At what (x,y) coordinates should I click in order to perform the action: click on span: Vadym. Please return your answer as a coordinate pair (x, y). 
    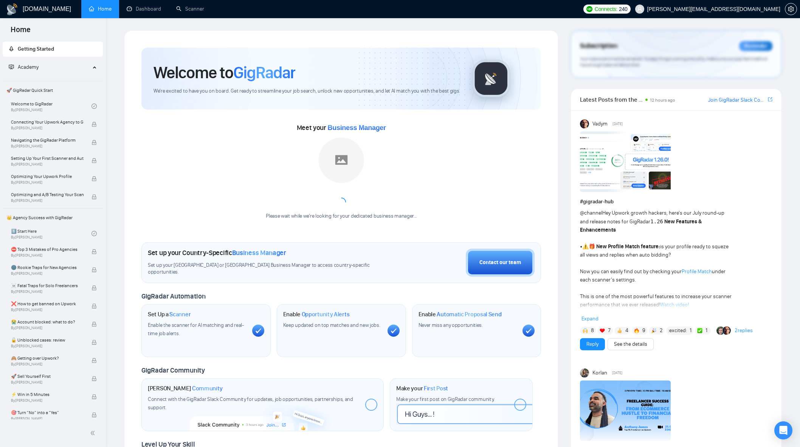
    Looking at the image, I should click on (600, 124).